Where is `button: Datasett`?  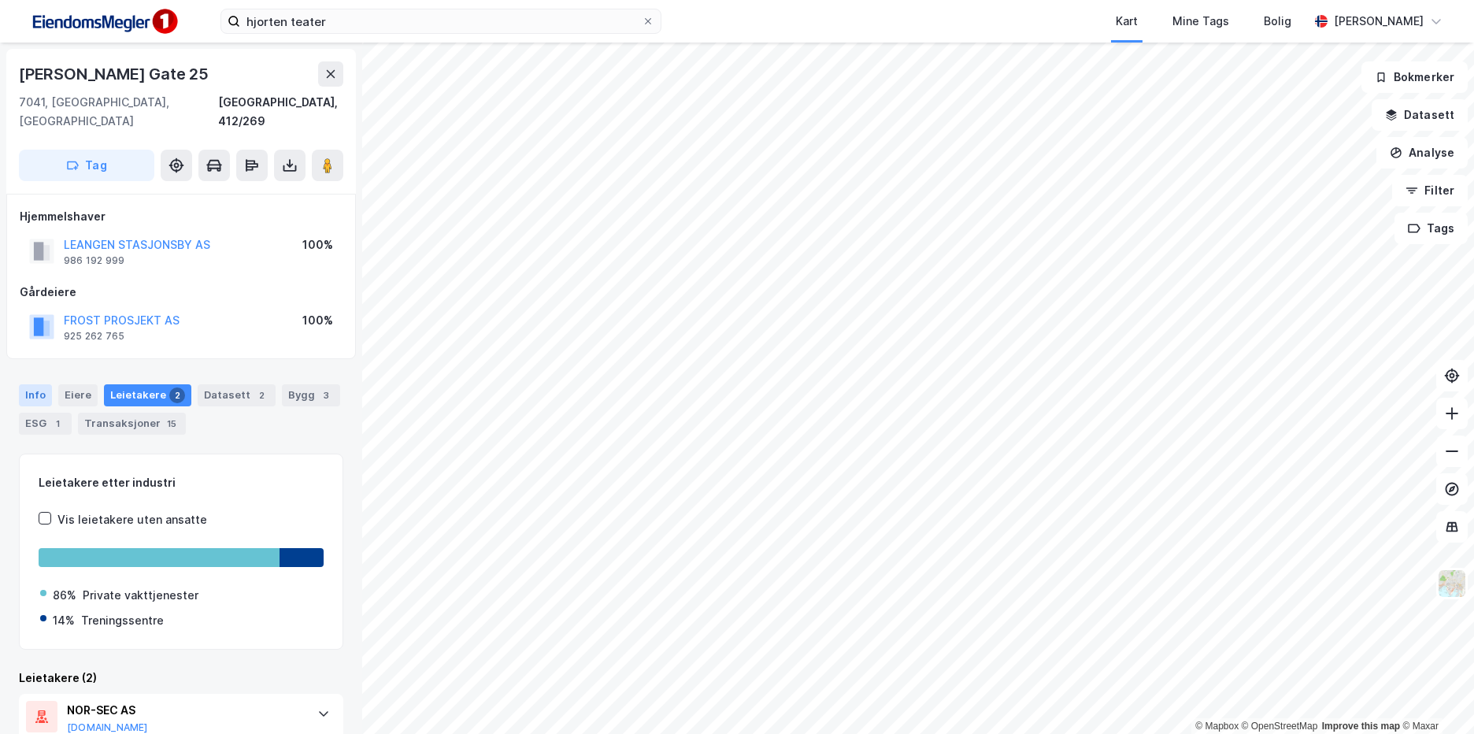
button: Datasett is located at coordinates (1420, 115).